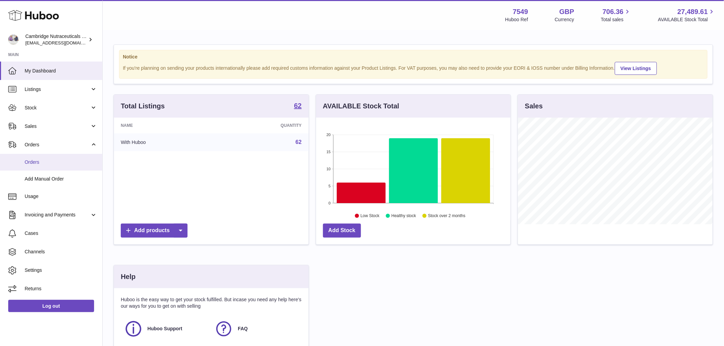  I want to click on span: AVAILABLE Stock Total, so click(686, 19).